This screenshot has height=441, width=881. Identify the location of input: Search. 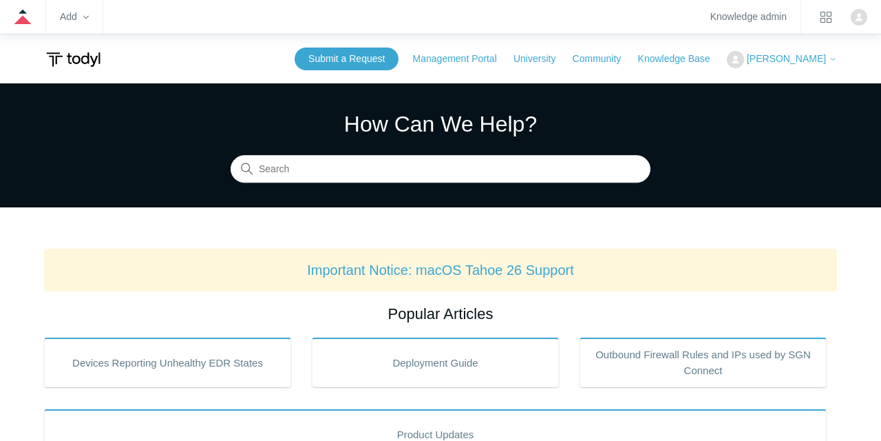
(441, 169).